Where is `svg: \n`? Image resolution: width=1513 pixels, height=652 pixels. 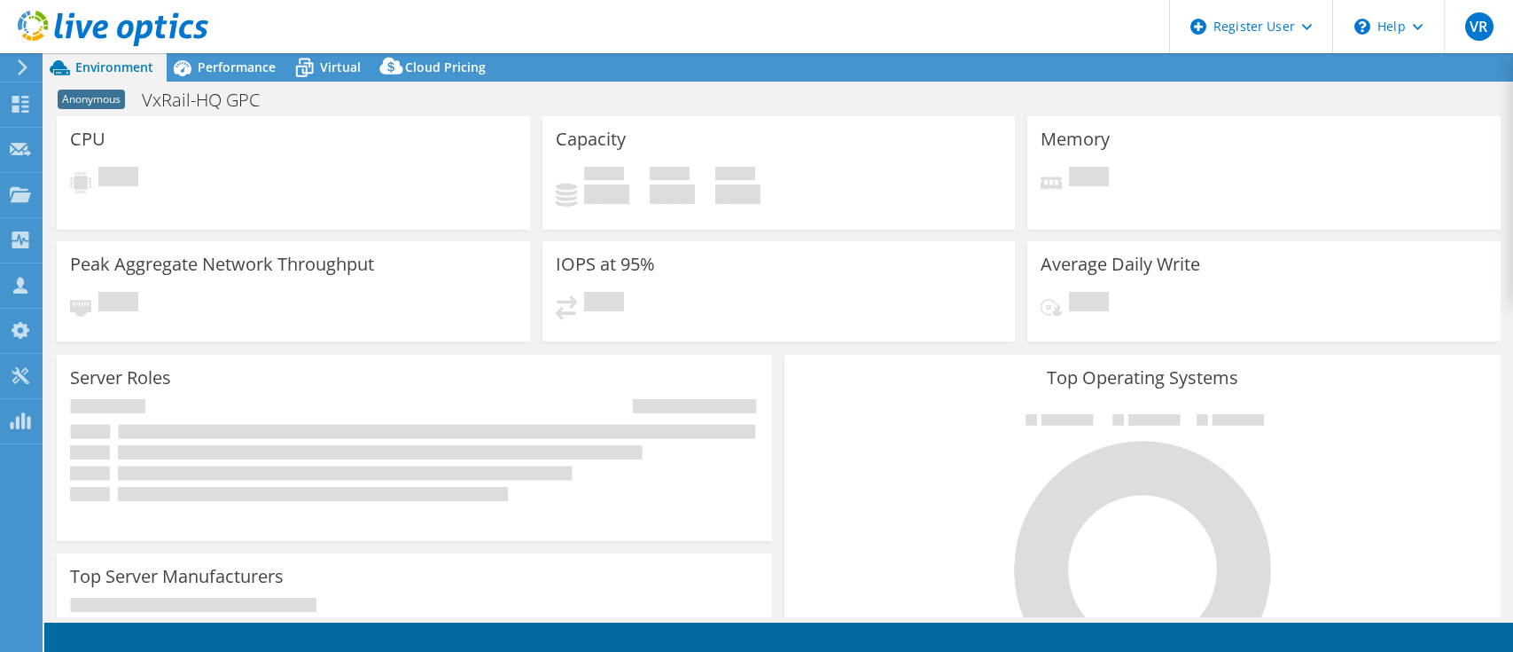
svg: \n is located at coordinates (1363, 27).